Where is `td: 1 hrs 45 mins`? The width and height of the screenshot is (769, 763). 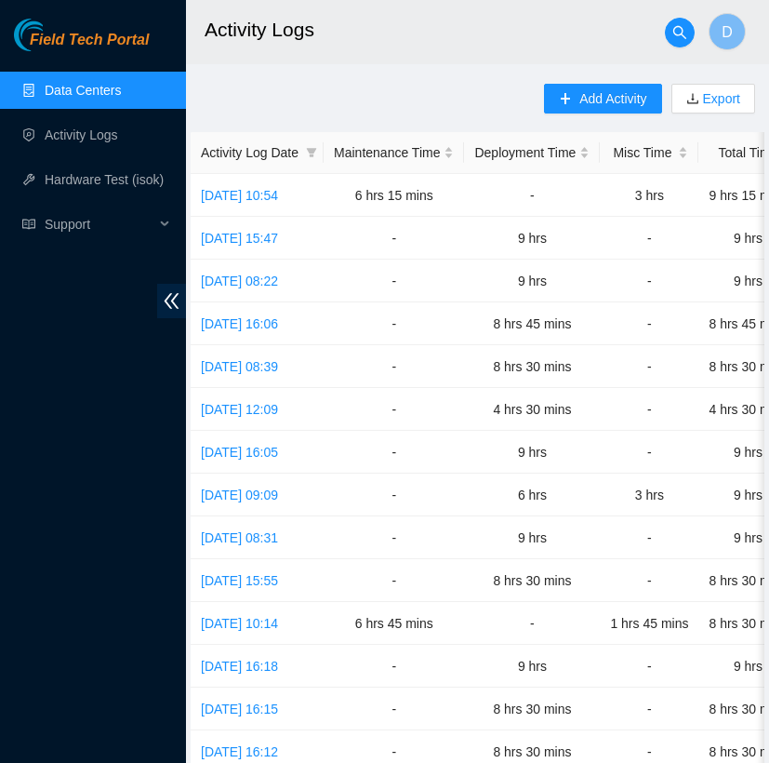 td: 1 hrs 45 mins is located at coordinates (649, 623).